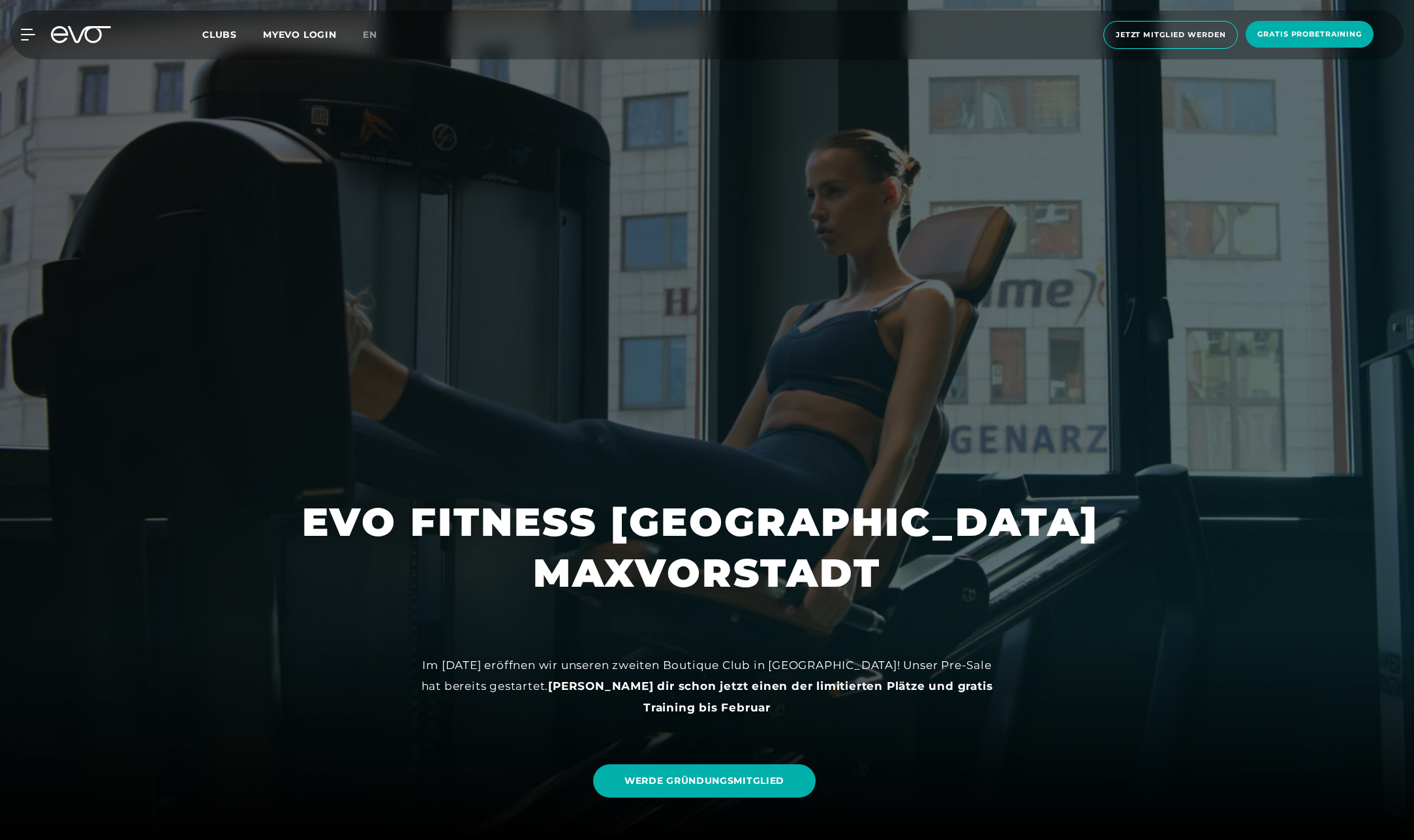 The width and height of the screenshot is (1414, 840). I want to click on span: WERDE GRÜNDUNGSMITGLIED, so click(704, 780).